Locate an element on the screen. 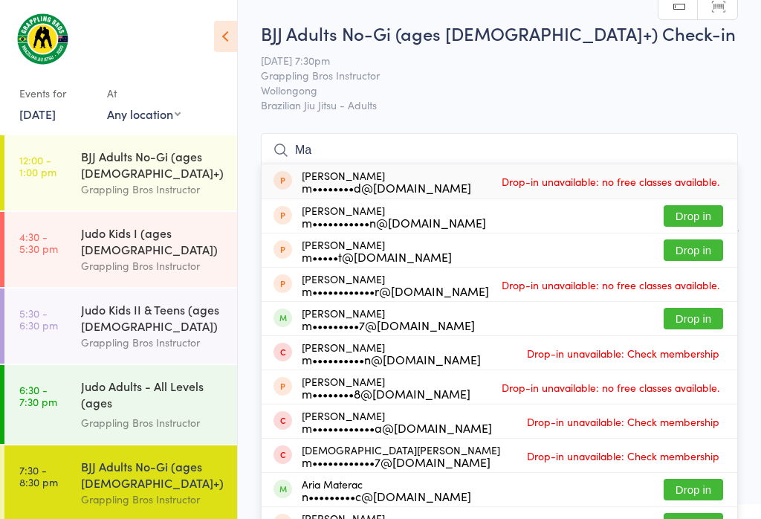 Image resolution: width=761 pixels, height=519 pixels. span: Brazilian Jiu Jitsu - Adults is located at coordinates (500, 105).